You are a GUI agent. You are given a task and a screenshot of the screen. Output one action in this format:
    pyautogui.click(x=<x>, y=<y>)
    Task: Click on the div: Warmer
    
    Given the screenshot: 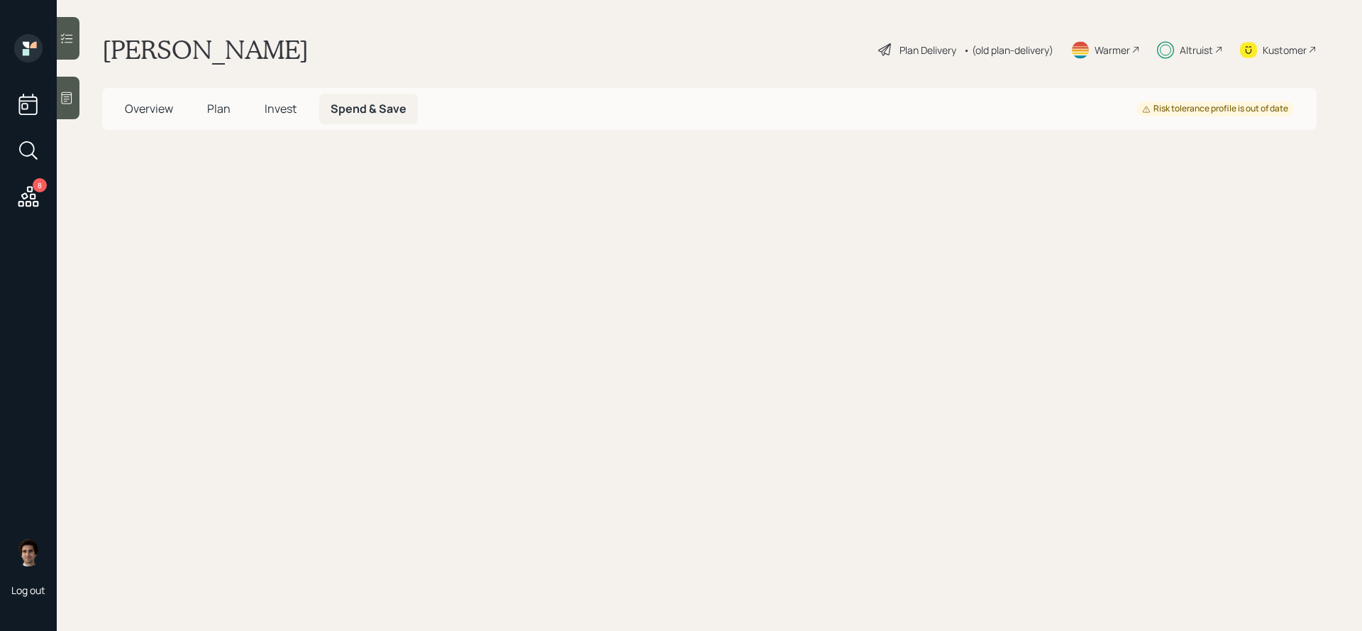 What is the action you would take?
    pyautogui.click(x=1112, y=50)
    